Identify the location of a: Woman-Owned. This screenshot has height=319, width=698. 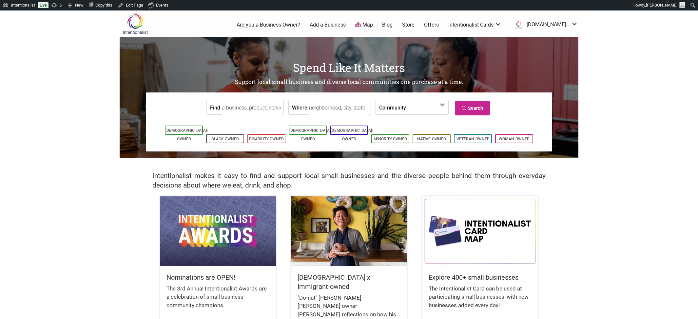
(514, 139).